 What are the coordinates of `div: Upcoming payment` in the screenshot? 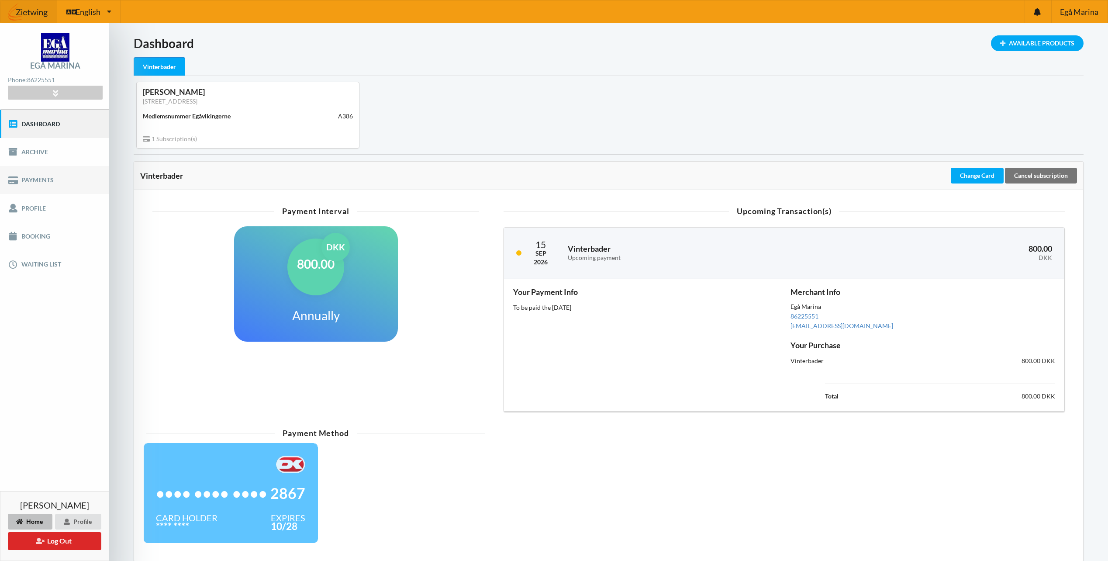 It's located at (693, 258).